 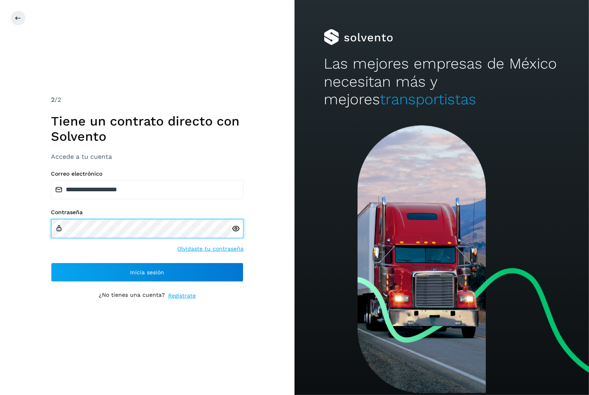 I want to click on h2: Las mejores empresas de México necesitan más y mejores, so click(x=441, y=81).